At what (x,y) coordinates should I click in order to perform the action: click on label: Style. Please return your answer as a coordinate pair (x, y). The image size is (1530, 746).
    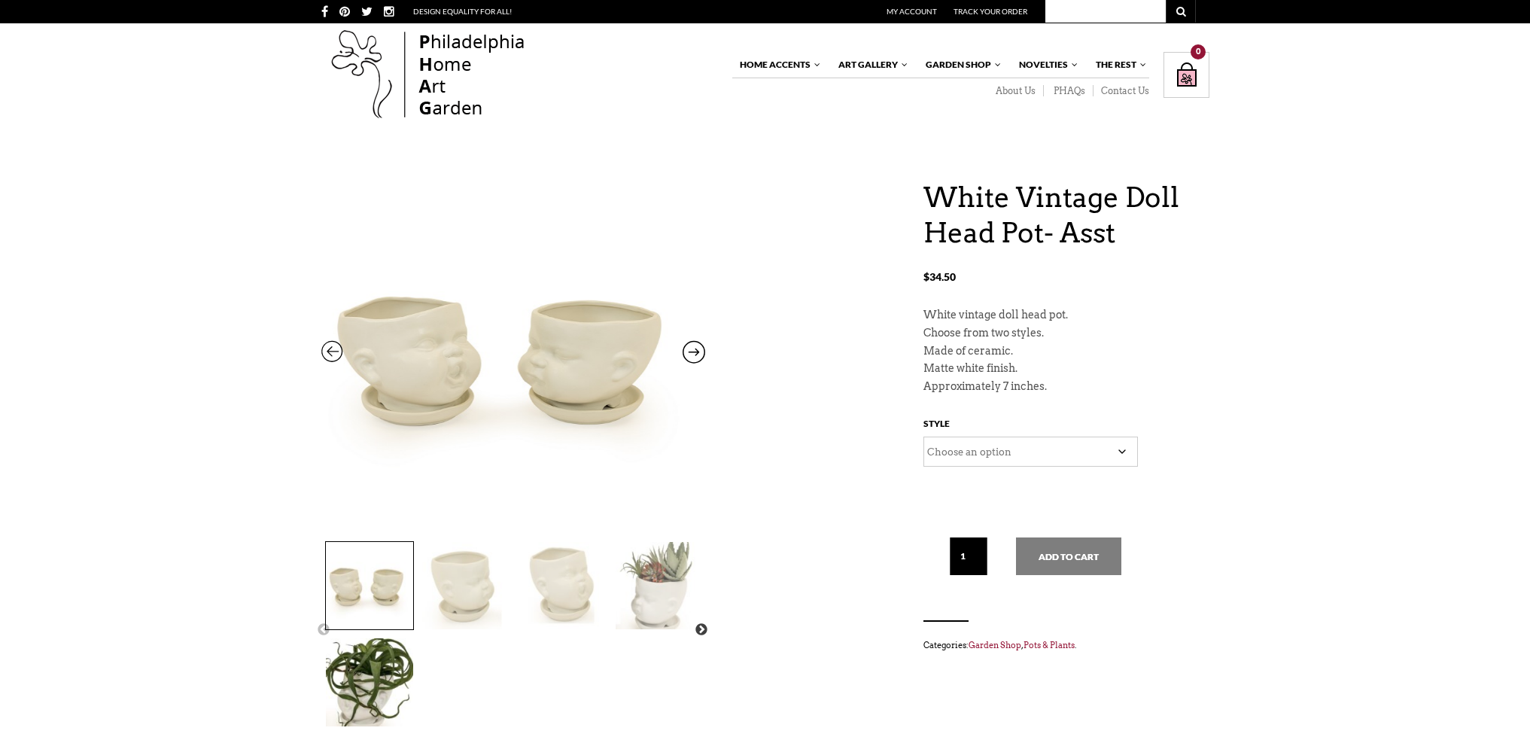
    Looking at the image, I should click on (936, 425).